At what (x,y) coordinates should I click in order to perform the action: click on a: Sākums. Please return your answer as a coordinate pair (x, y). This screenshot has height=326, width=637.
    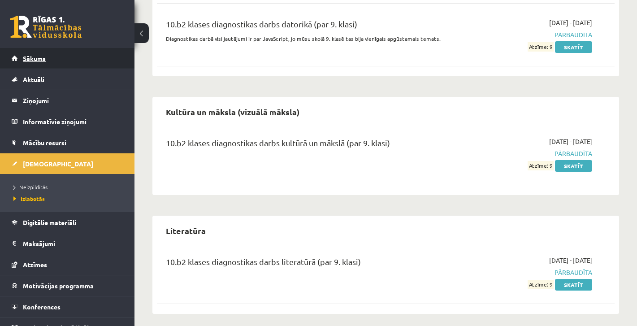
    Looking at the image, I should click on (67, 58).